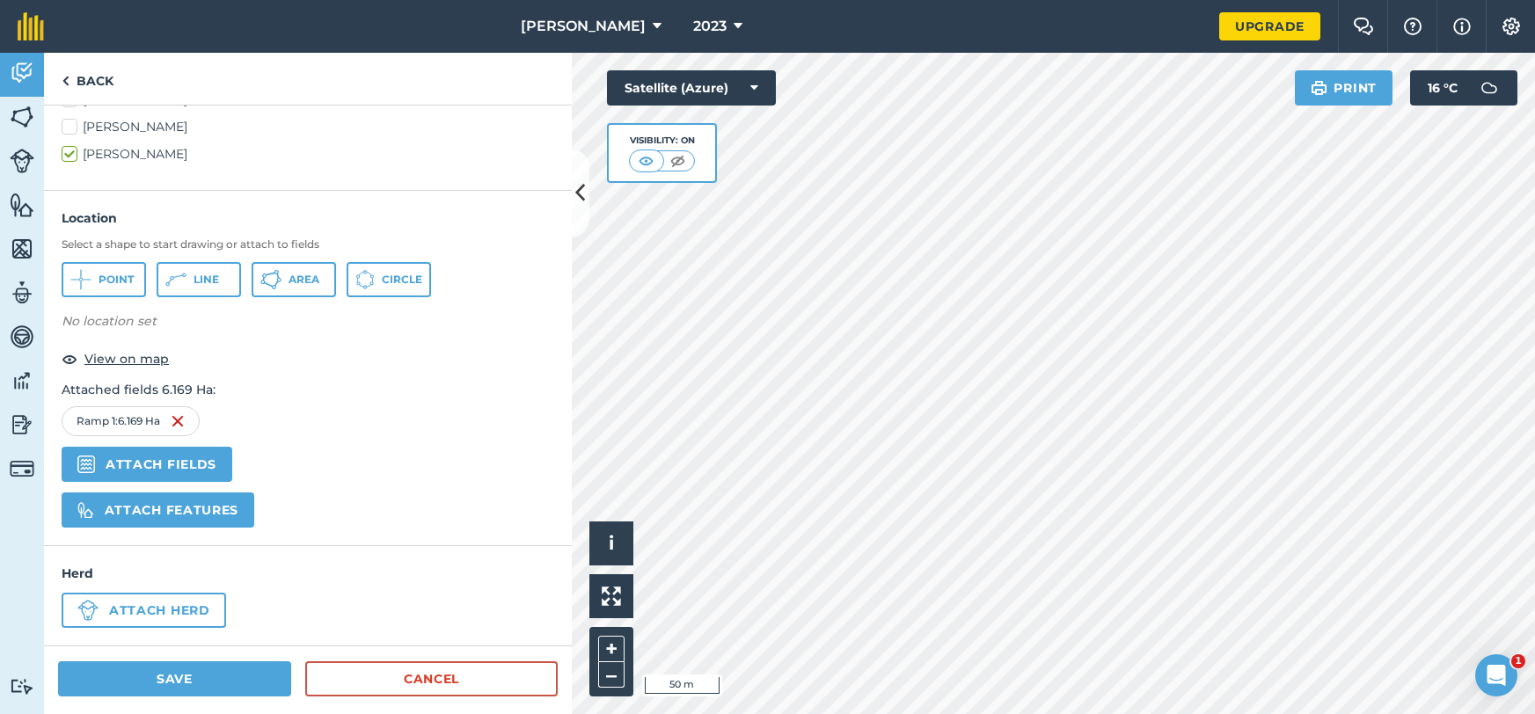 The height and width of the screenshot is (714, 1535). I want to click on img: svg+xml;base64,PHN2ZyB4bWxucz0iaHR0cDovL3d3dy53My5vcmcvMjAwMC9zdmciIHdpZHRoPSIxNyIgaGVpZ2h0PSIxNy..., so click(1462, 26).